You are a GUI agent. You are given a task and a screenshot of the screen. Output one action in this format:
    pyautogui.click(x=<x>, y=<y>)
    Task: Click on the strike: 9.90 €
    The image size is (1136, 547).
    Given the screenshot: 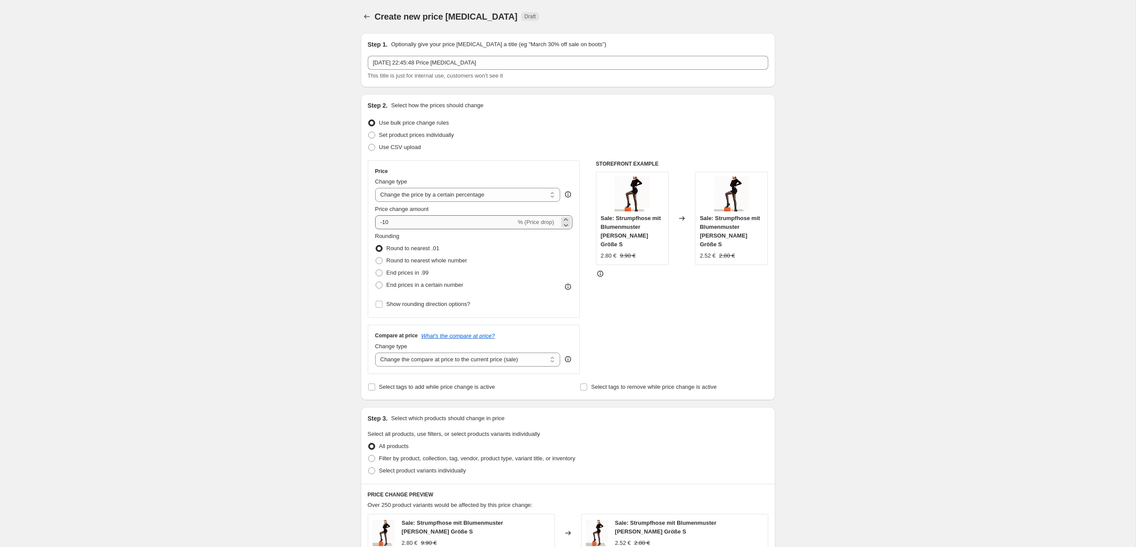 What is the action you would take?
    pyautogui.click(x=628, y=256)
    